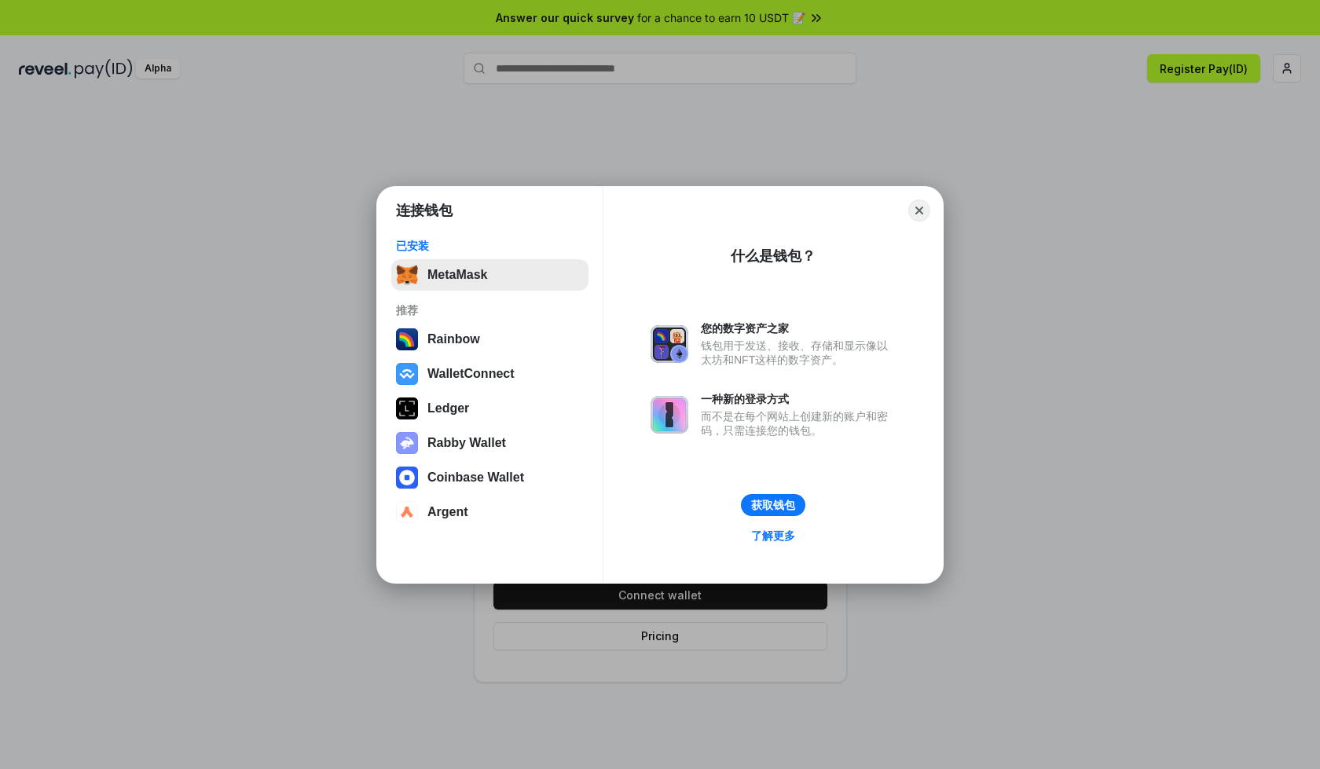 This screenshot has width=1320, height=769. I want to click on button: MetaMask, so click(490, 275).